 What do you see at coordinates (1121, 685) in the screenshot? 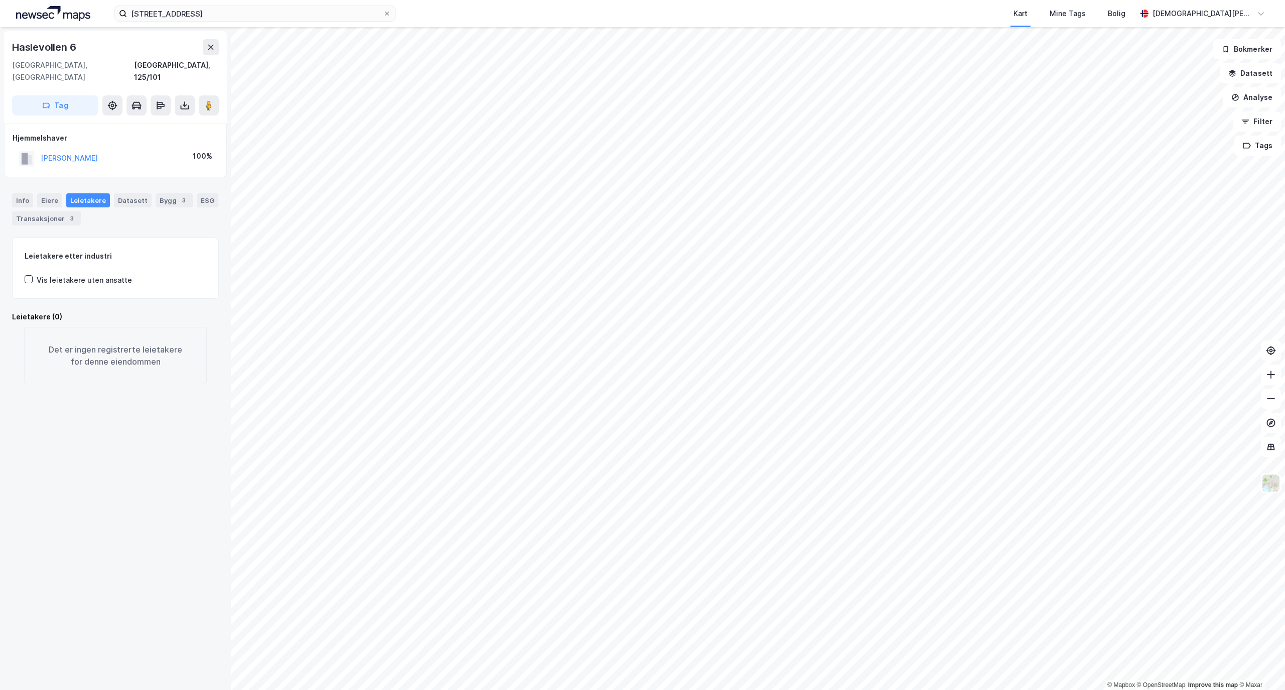
I see `a: Mapbox` at bounding box center [1121, 685].